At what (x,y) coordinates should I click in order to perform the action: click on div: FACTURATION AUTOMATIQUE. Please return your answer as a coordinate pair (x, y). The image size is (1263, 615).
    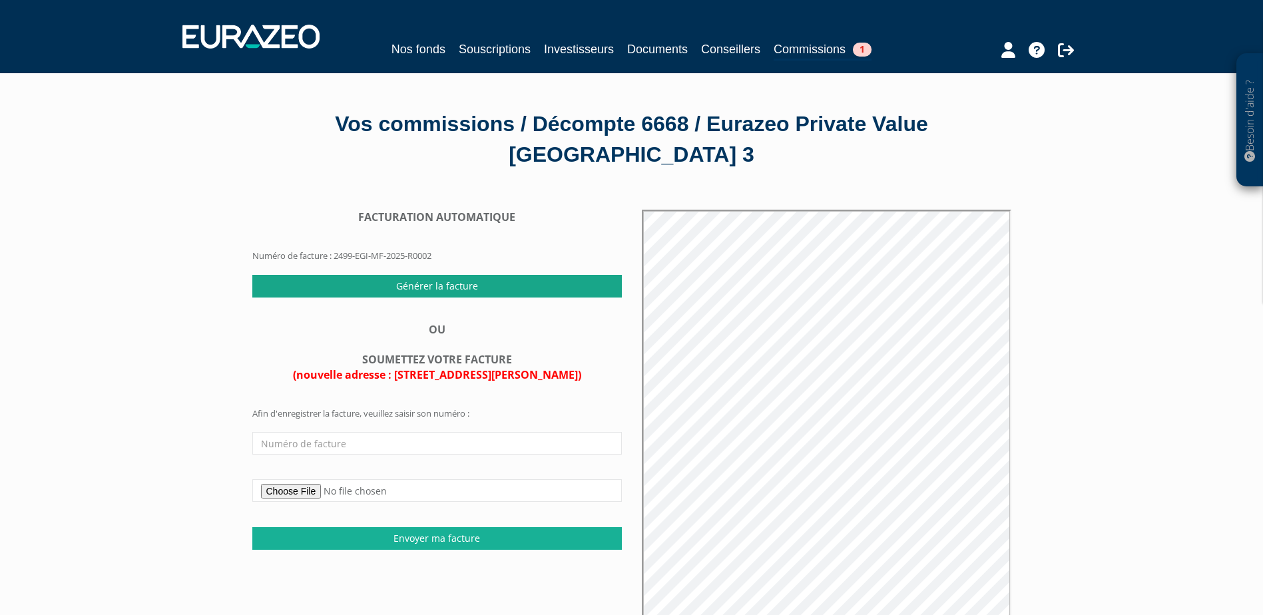
    Looking at the image, I should click on (437, 217).